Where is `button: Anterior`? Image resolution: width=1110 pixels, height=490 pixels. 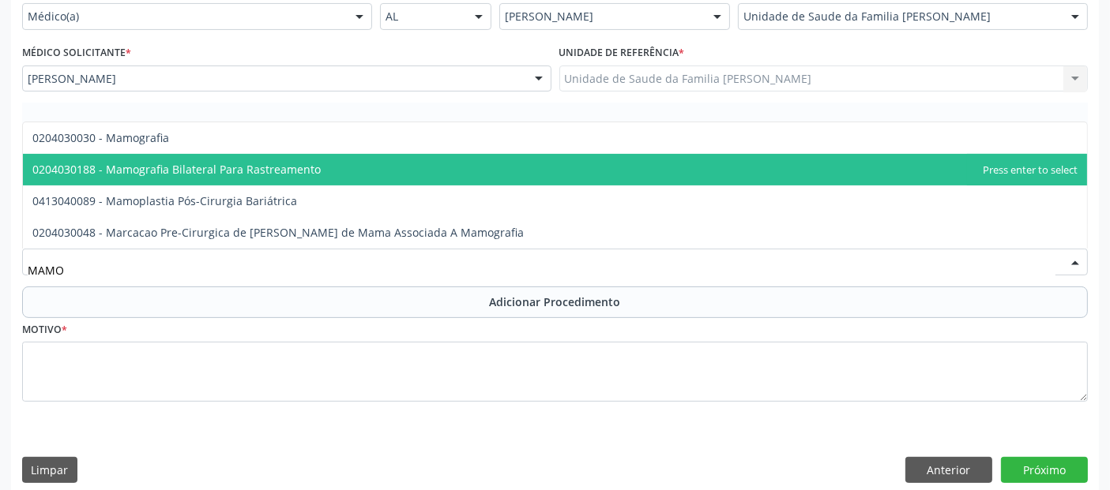 button: Anterior is located at coordinates (948, 471).